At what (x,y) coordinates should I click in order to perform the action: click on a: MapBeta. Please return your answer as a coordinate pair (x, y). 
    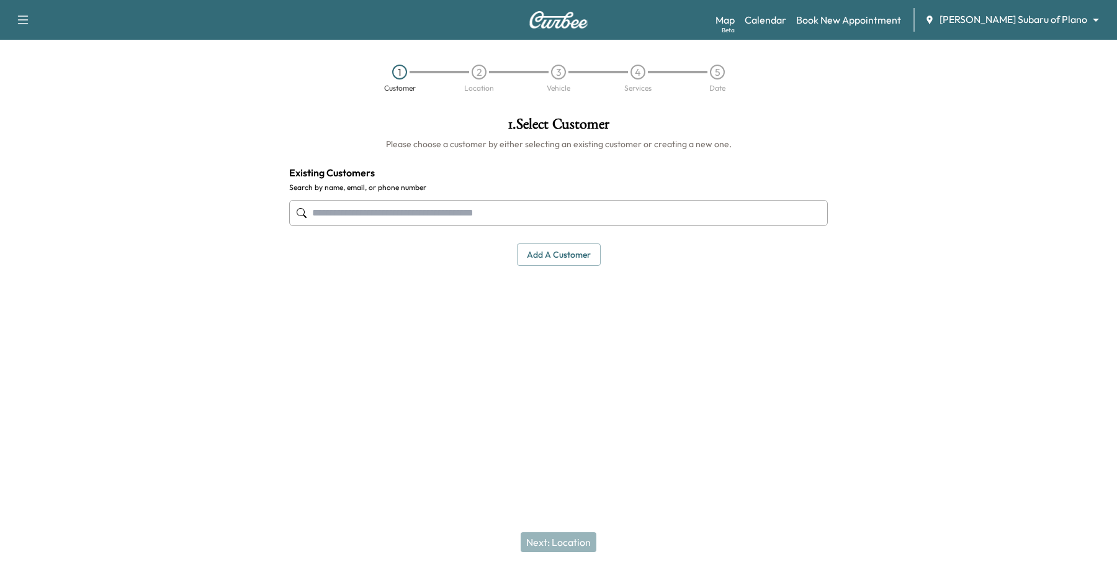
    Looking at the image, I should click on (725, 20).